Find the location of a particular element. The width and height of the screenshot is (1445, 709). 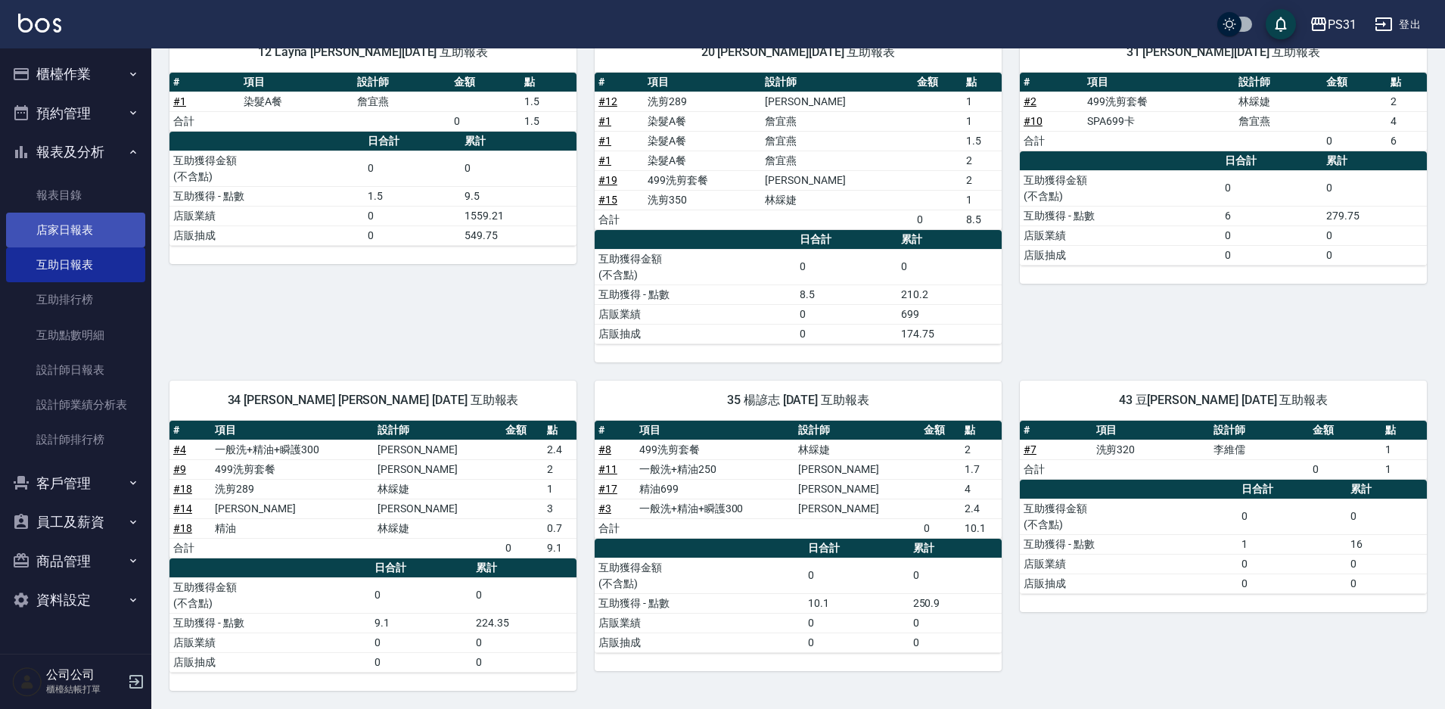

a: #4 is located at coordinates (179, 449).